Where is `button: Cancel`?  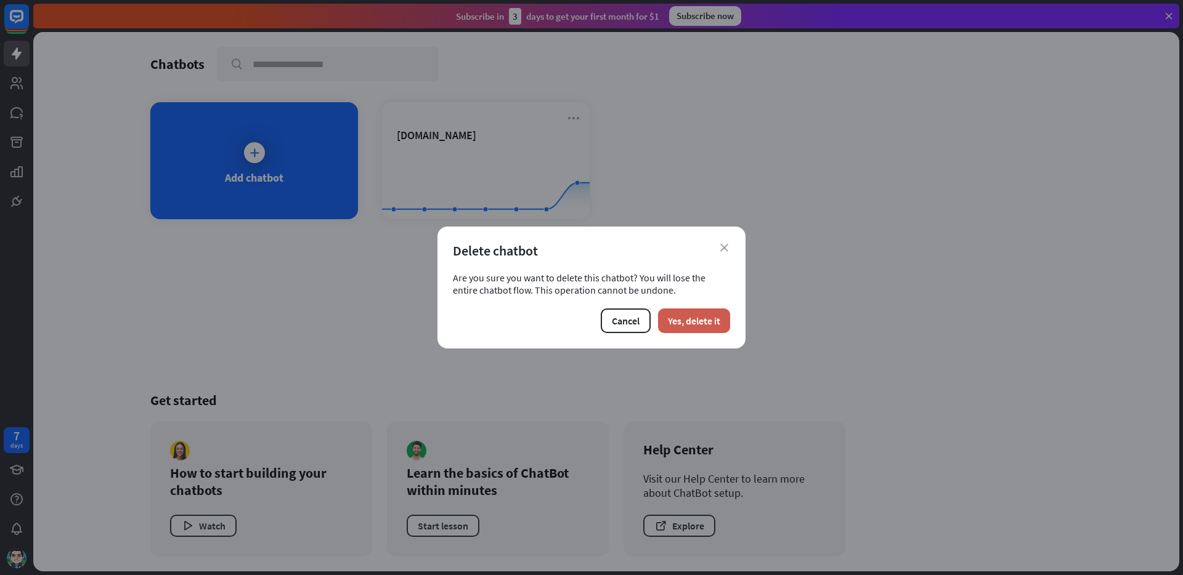 button: Cancel is located at coordinates (625, 321).